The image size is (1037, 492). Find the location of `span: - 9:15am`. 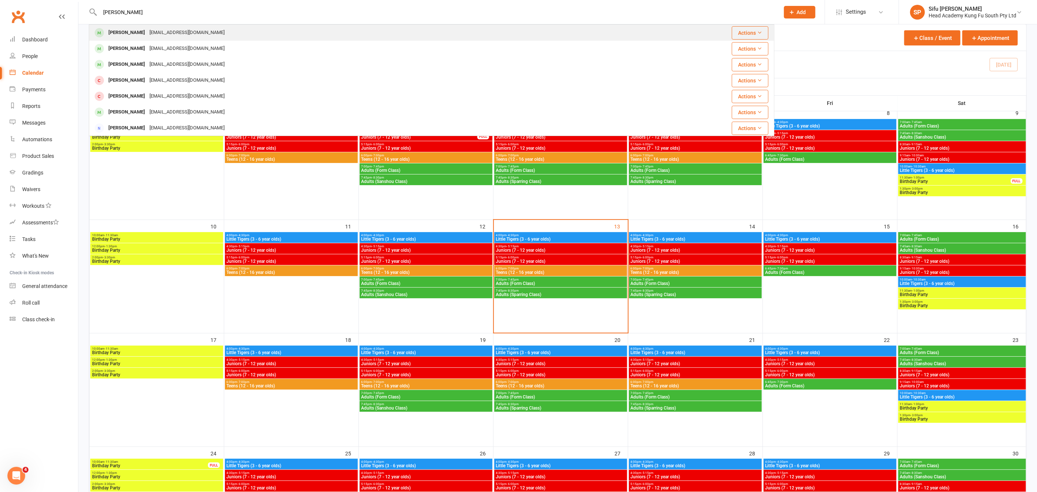

span: - 9:15am is located at coordinates (917, 144).